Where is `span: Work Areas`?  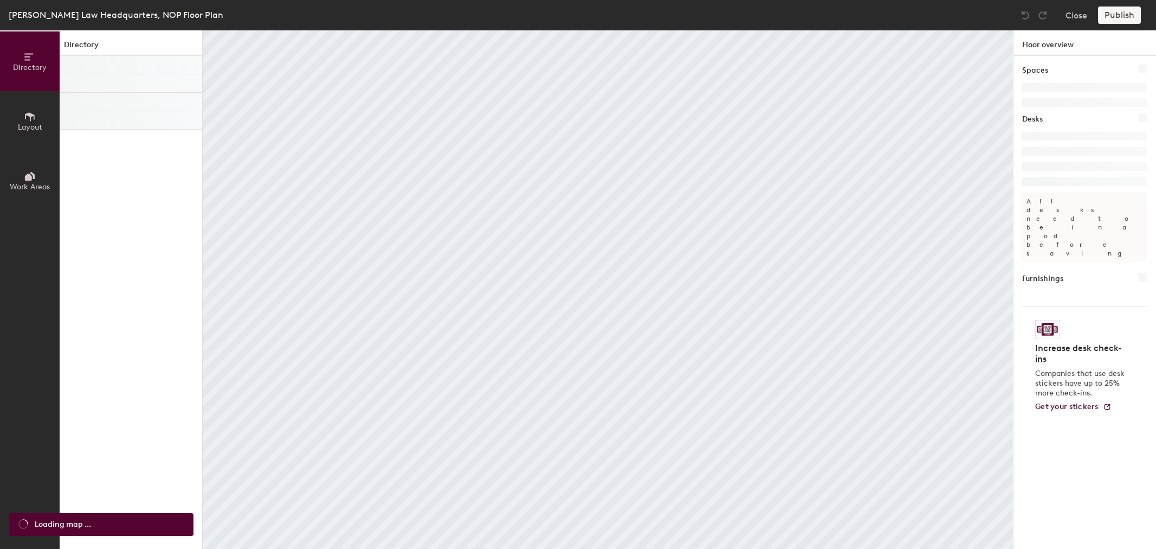 span: Work Areas is located at coordinates (30, 186).